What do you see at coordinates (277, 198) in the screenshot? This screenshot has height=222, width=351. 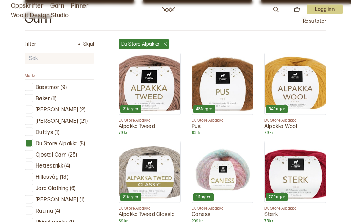 I see `p: 72 farger` at bounding box center [277, 198].